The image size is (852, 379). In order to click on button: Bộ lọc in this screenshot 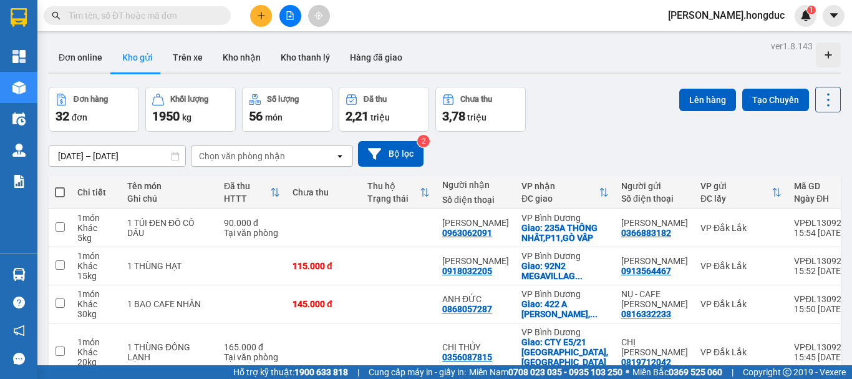, I will do `click(391, 153)`.